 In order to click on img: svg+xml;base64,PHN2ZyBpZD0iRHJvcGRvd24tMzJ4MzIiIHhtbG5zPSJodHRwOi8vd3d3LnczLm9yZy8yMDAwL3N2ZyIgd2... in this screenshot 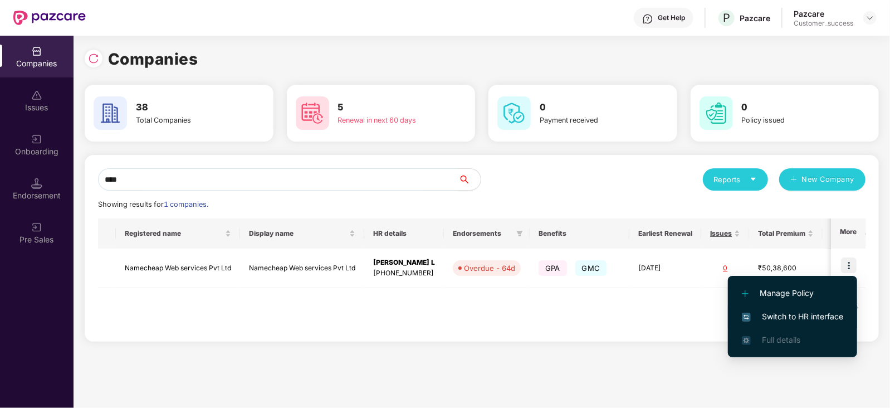, I will do `click(870, 18)`.